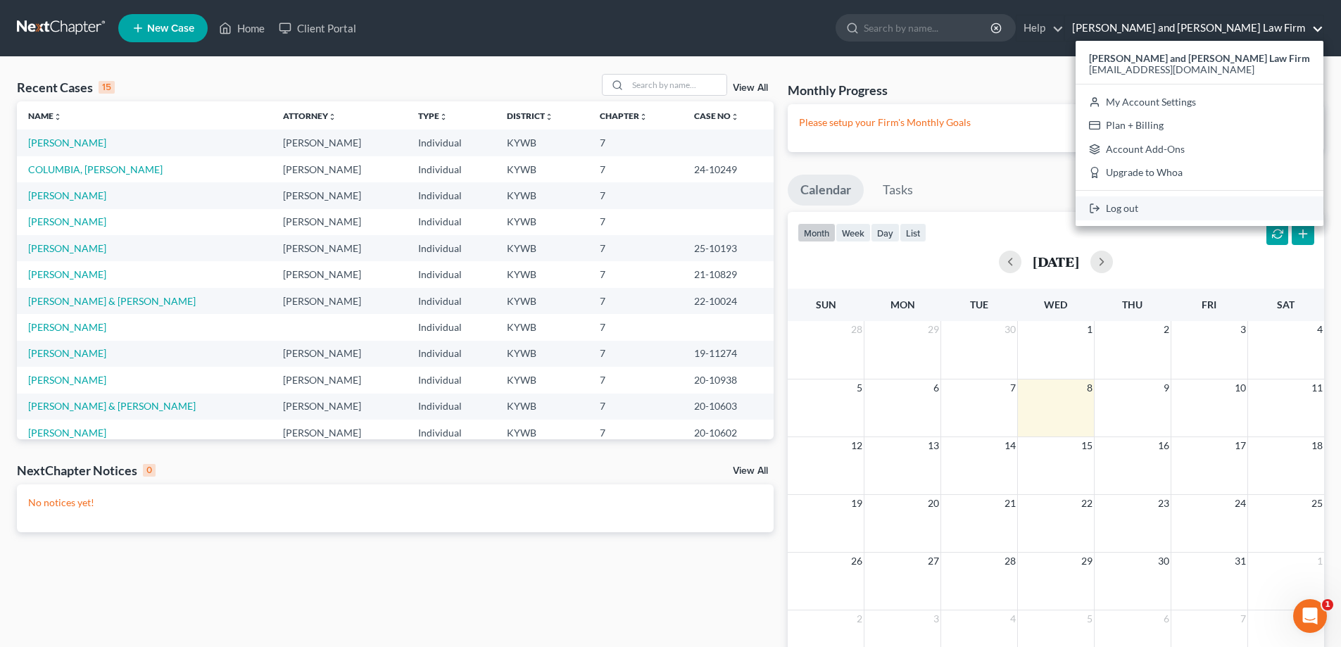 Image resolution: width=1341 pixels, height=647 pixels. Describe the element at coordinates (728, 248) in the screenshot. I see `td: 25-10193` at that location.